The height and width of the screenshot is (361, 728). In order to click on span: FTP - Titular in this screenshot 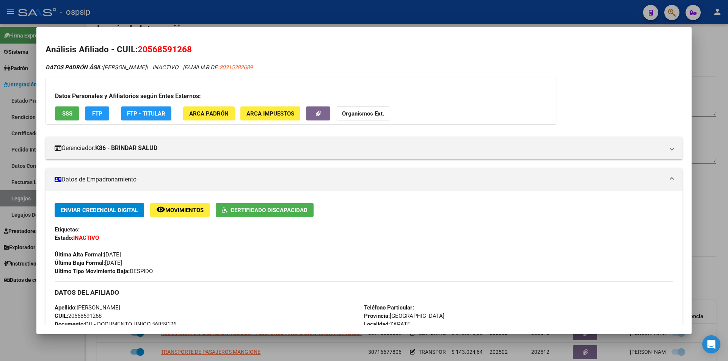, I will do `click(146, 114)`.